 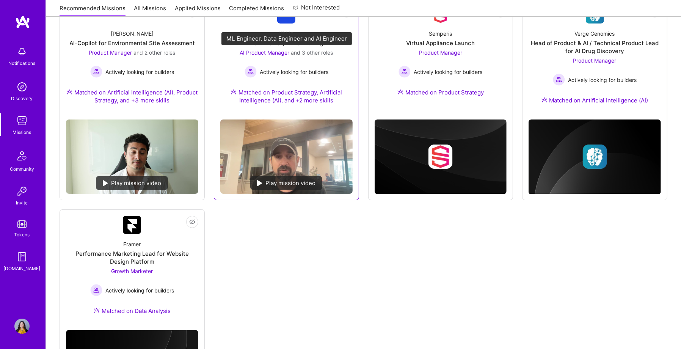 I want to click on img: bell, so click(x=22, y=52).